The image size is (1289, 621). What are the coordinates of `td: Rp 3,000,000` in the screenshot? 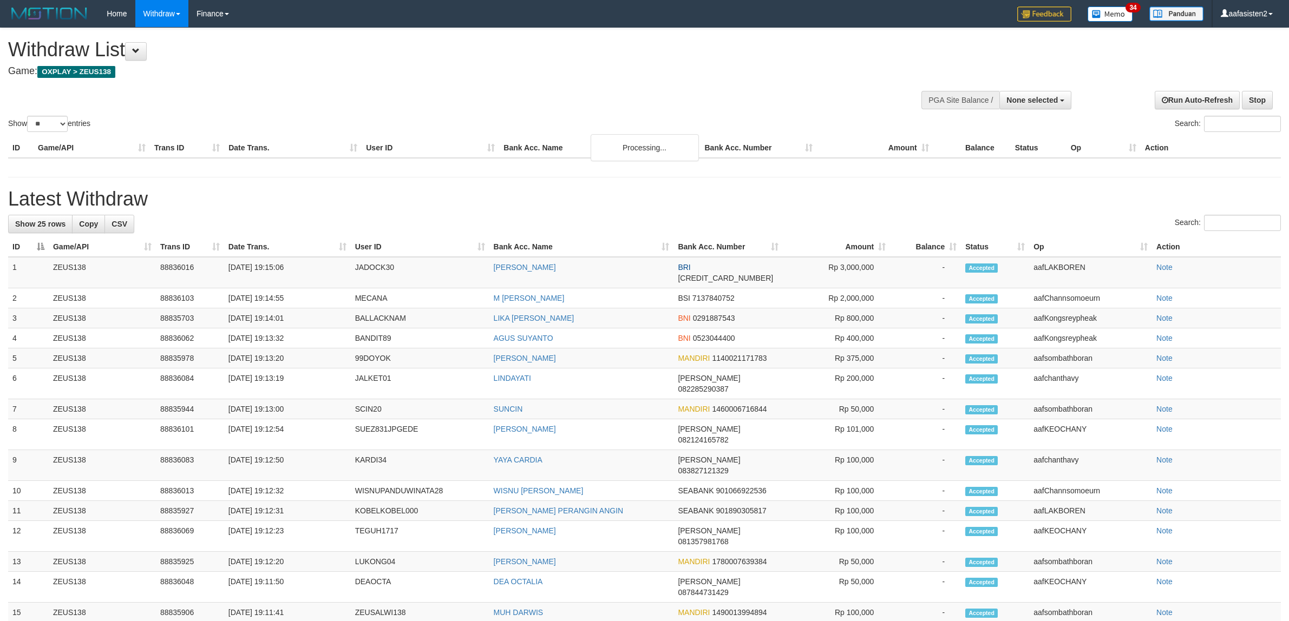 It's located at (836, 273).